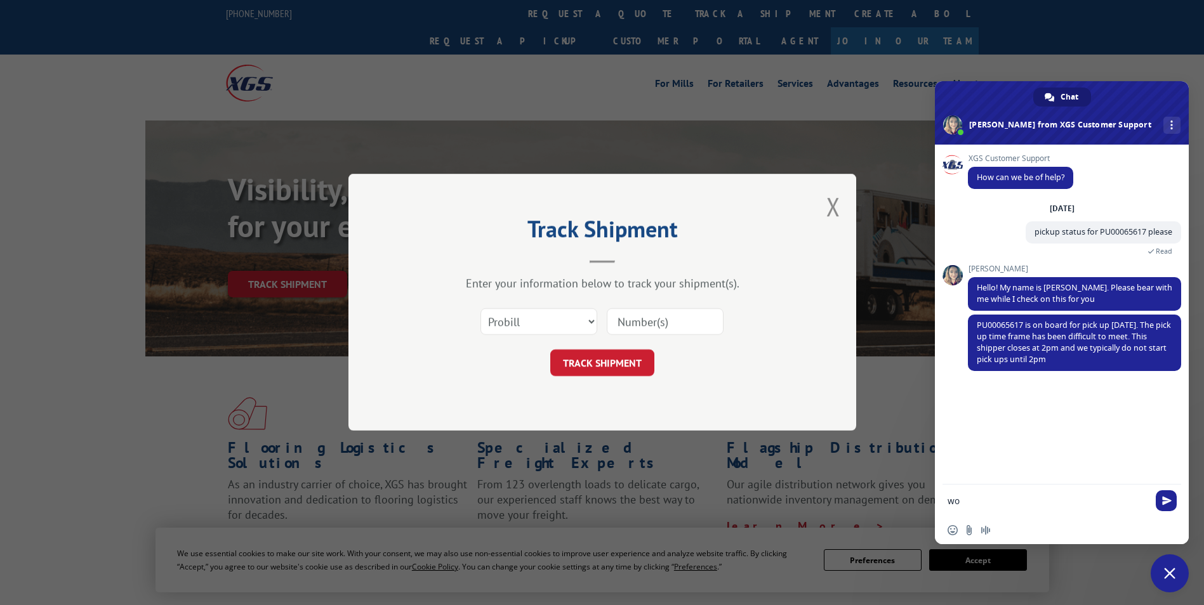 This screenshot has height=605, width=1204. I want to click on span: XGS Customer Support, so click(1020, 159).